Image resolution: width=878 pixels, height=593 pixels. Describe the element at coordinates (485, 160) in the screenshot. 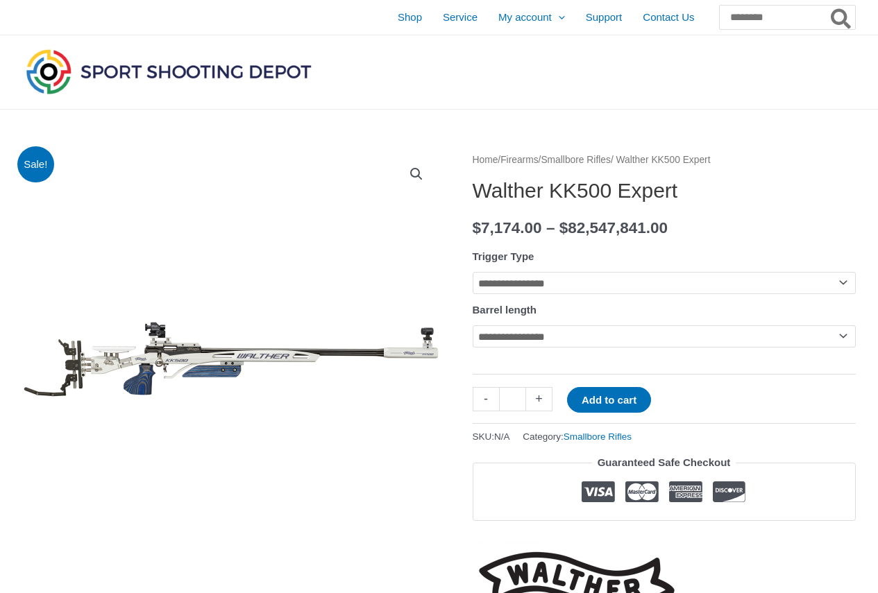

I see `a: Home` at that location.